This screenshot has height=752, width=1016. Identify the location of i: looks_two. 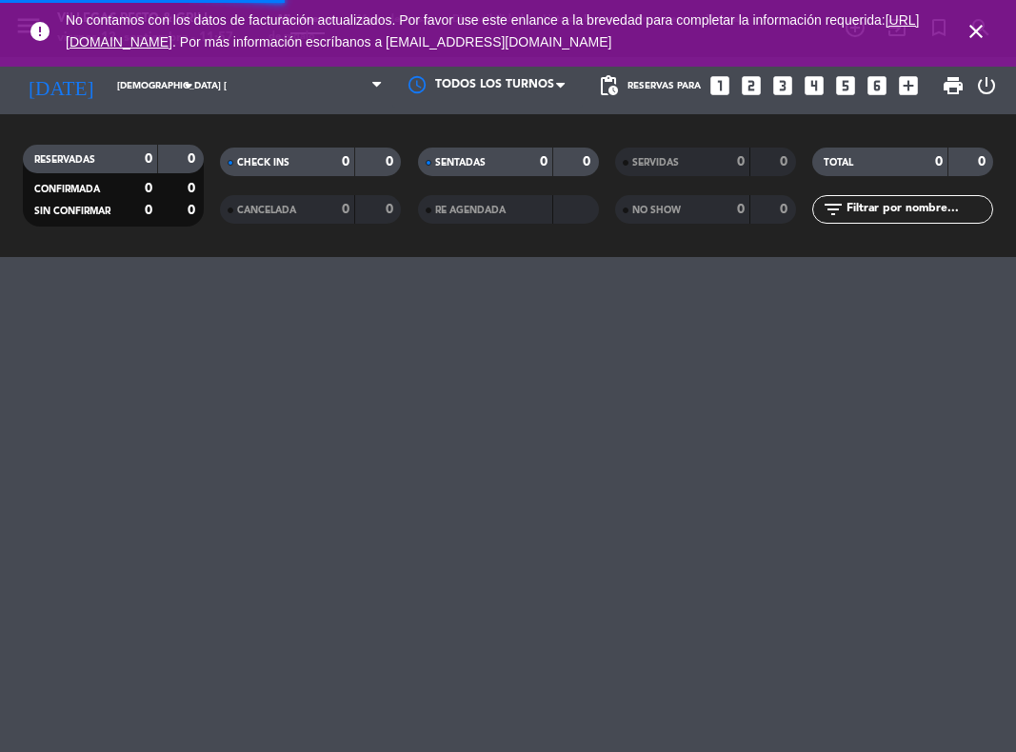
(751, 86).